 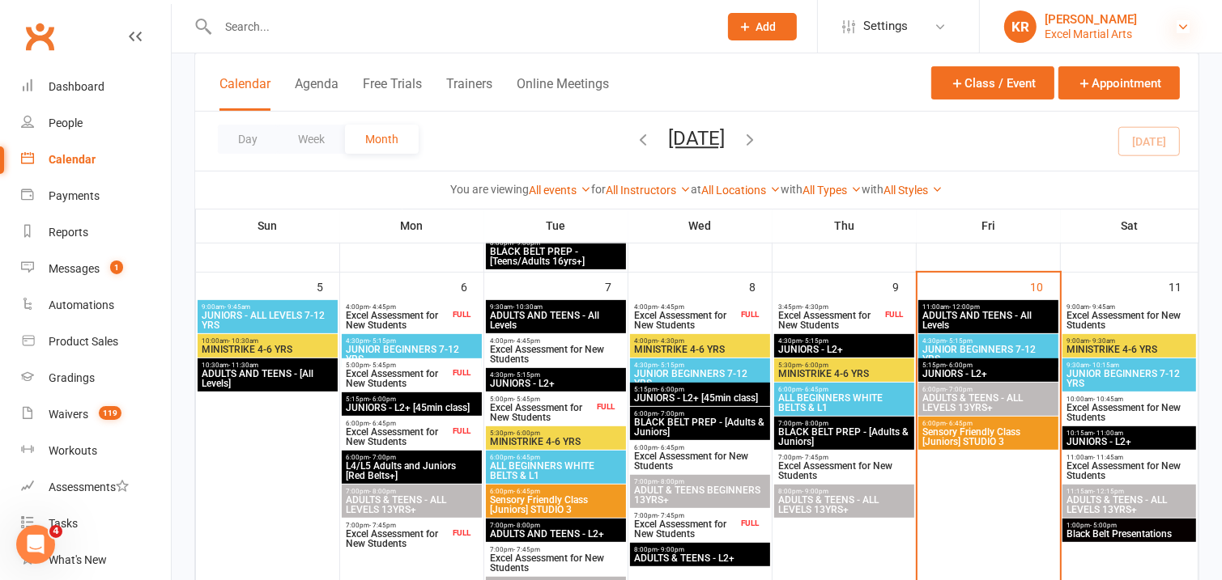 I want to click on div: Gradings, so click(x=71, y=378).